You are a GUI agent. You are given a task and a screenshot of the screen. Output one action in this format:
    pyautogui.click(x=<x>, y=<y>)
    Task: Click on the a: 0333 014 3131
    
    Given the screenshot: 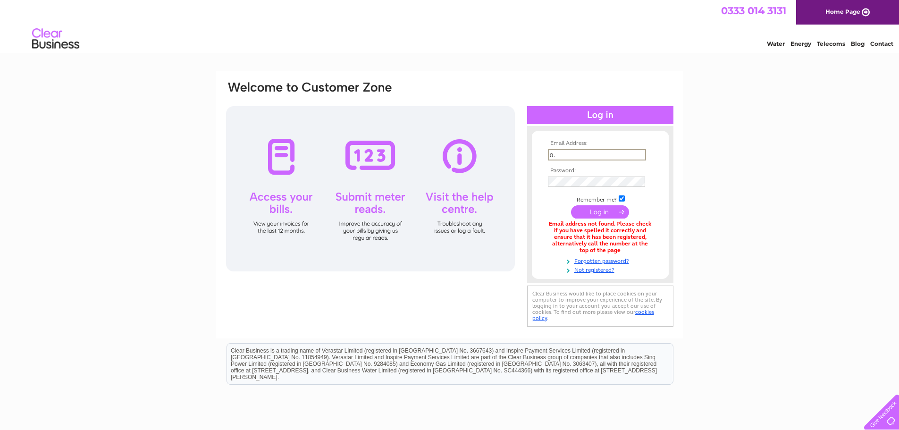 What is the action you would take?
    pyautogui.click(x=754, y=10)
    